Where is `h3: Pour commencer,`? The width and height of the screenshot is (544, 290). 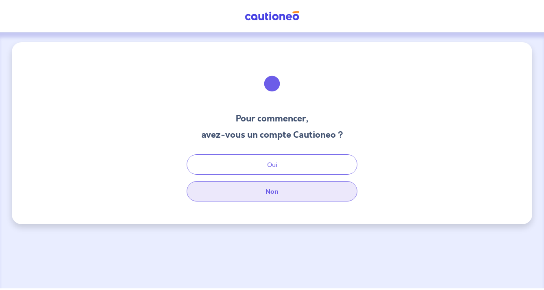 h3: Pour commencer, is located at coordinates (272, 119).